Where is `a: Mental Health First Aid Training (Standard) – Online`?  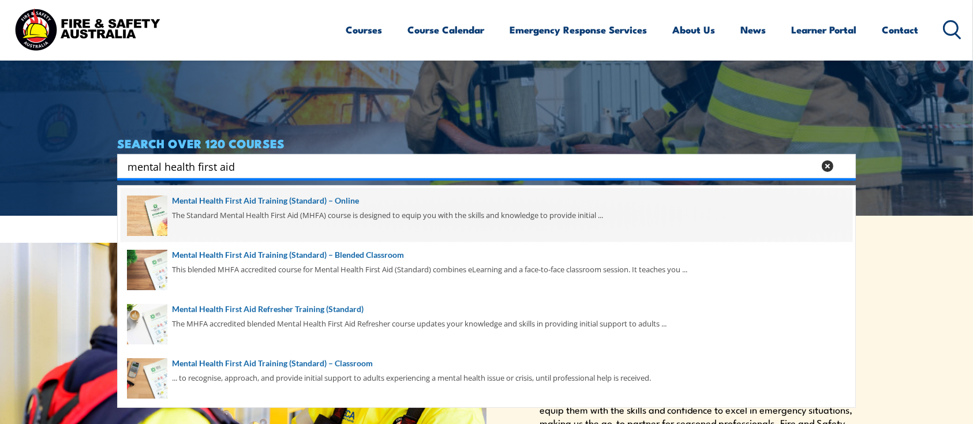 a: Mental Health First Aid Training (Standard) – Online is located at coordinates (487, 201).